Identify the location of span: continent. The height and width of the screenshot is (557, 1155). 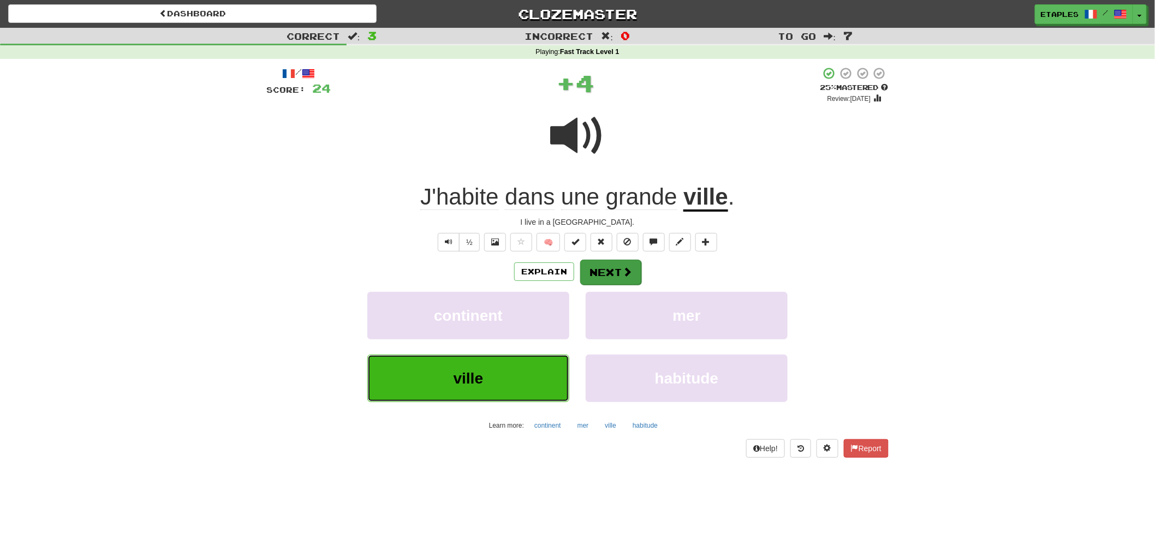
(468, 315).